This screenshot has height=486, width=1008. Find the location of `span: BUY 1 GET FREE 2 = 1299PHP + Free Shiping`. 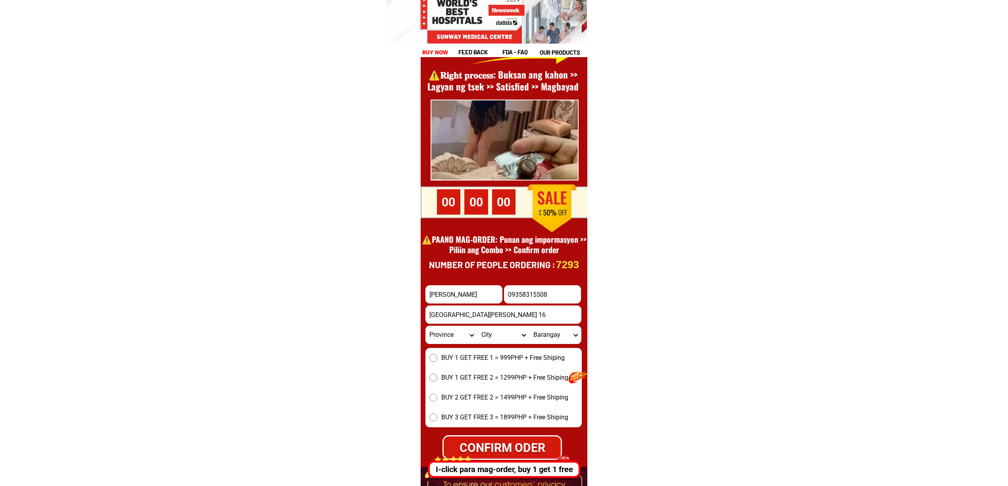

span: BUY 1 GET FREE 2 = 1299PHP + Free Shiping is located at coordinates (505, 378).